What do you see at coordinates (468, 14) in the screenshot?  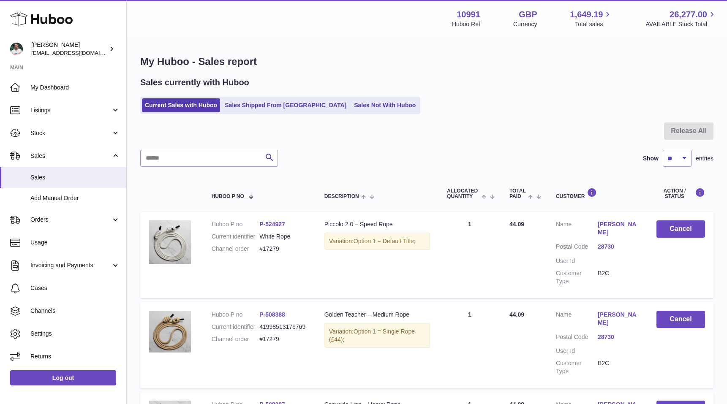 I see `strong: 10991` at bounding box center [468, 14].